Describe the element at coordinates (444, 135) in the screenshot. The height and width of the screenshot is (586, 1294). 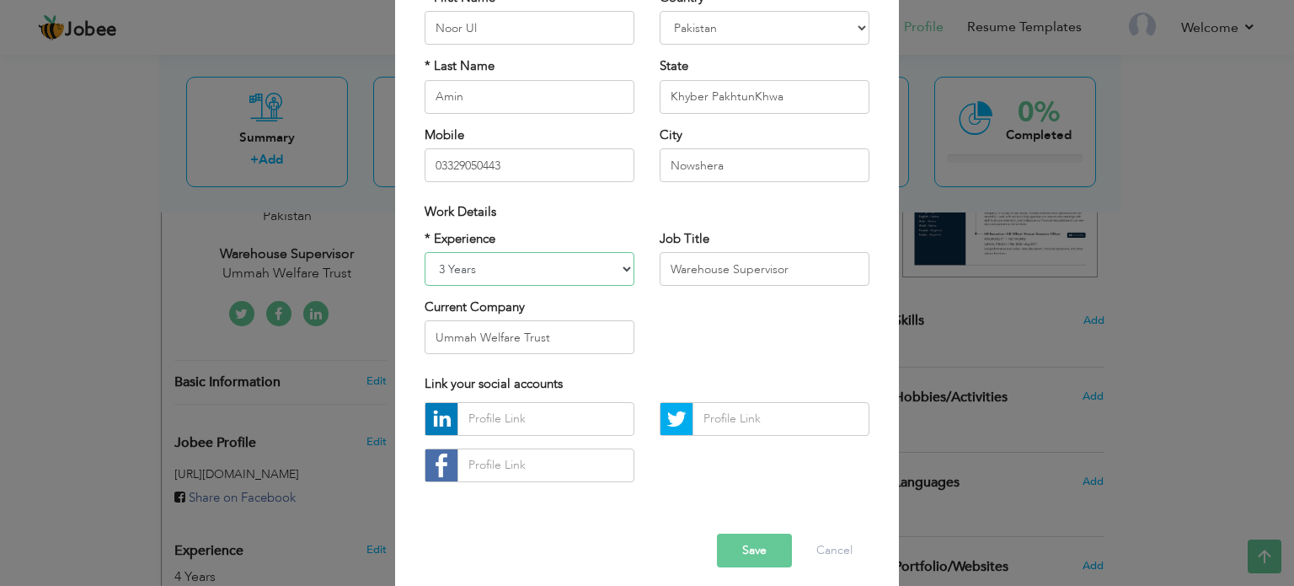
I see `label: Mobile` at that location.